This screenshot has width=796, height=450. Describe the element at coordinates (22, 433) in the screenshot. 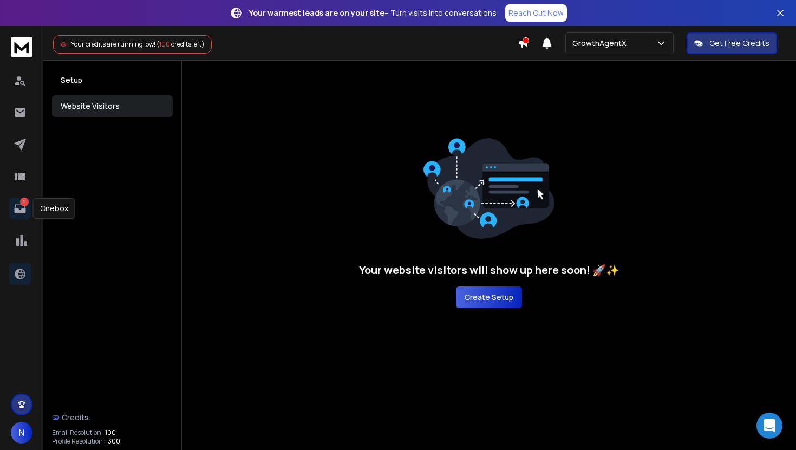

I see `button: N` at that location.